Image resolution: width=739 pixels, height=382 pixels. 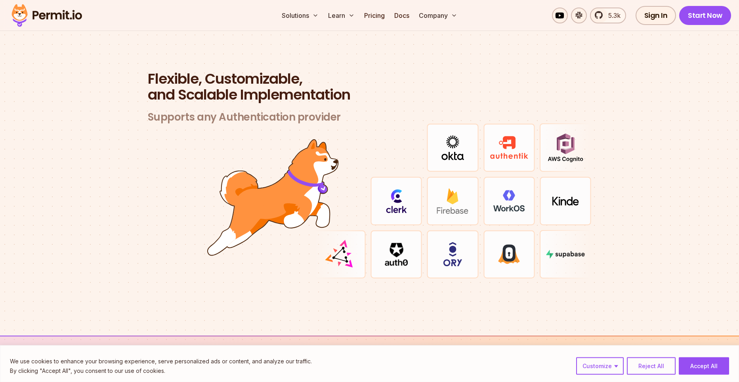 What do you see at coordinates (402, 15) in the screenshot?
I see `a: Docs` at bounding box center [402, 15].